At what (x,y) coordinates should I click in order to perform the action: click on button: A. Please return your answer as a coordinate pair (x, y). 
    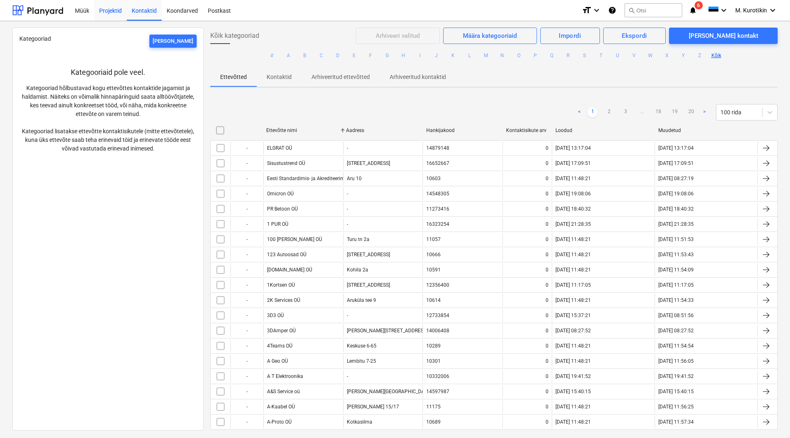
    Looking at the image, I should click on (289, 56).